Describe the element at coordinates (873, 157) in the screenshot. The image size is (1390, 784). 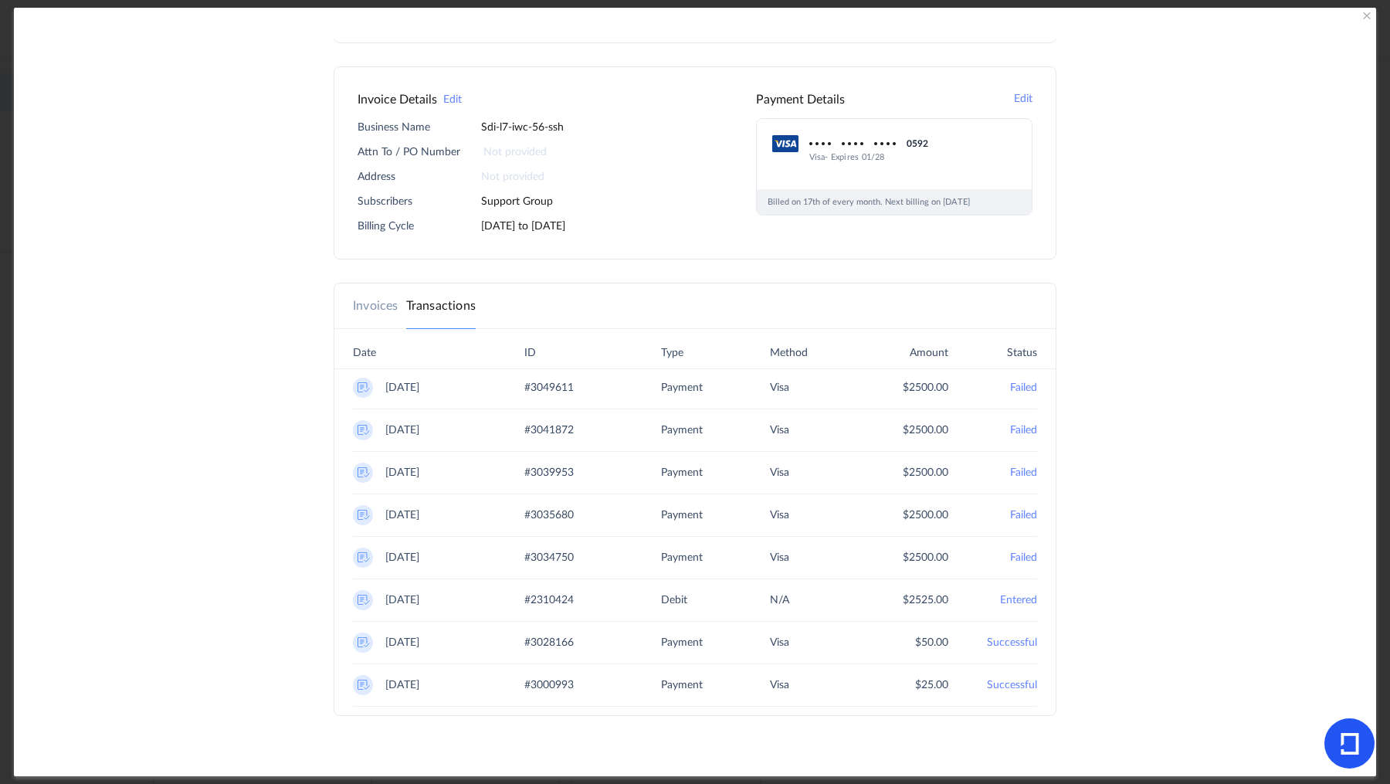
I see `span: 01/28` at that location.